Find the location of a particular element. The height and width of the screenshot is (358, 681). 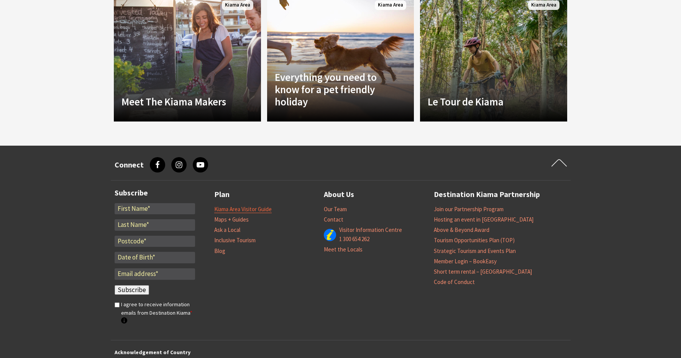

a: Inclusive Tourism is located at coordinates (235, 240).